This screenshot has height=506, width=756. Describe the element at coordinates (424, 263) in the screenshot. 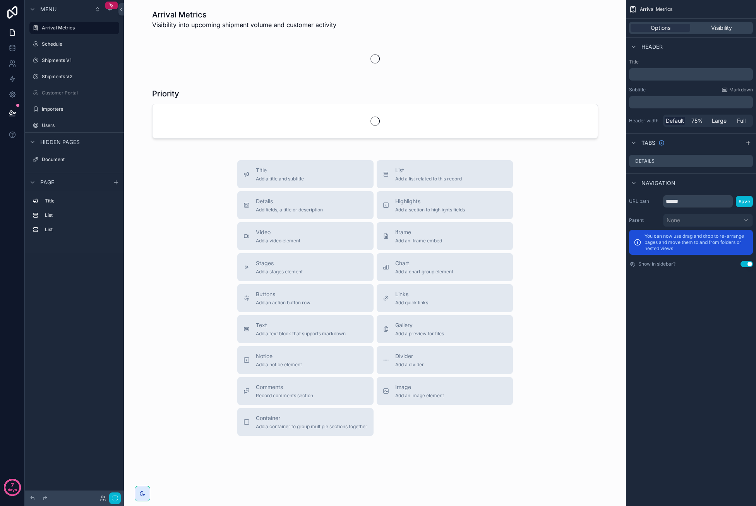

I see `span: Chart` at that location.